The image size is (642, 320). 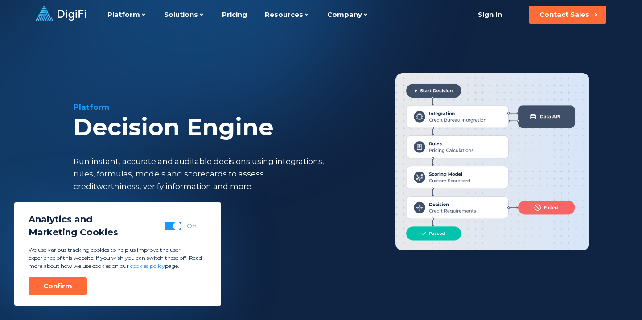 What do you see at coordinates (73, 232) in the screenshot?
I see `span: Marketing Cookies` at bounding box center [73, 232].